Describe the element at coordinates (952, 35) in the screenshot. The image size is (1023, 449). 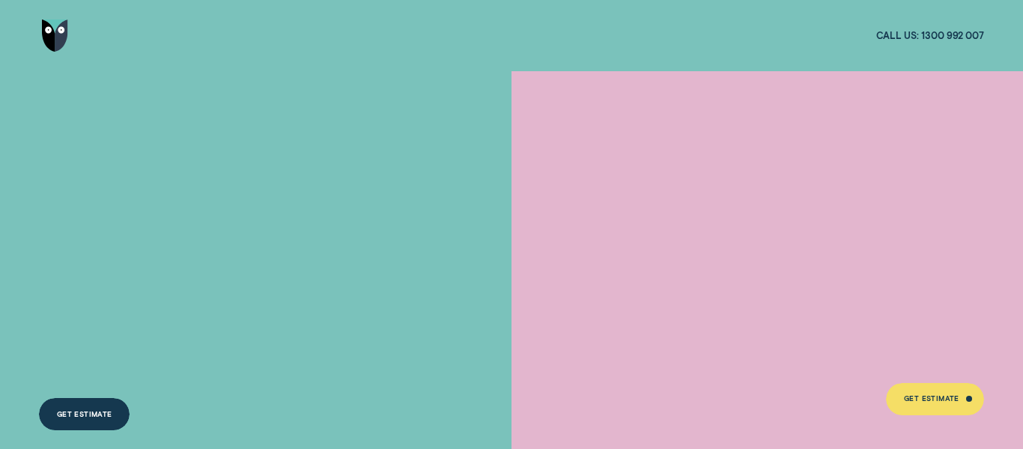
I see `span: 1300 992 007` at that location.